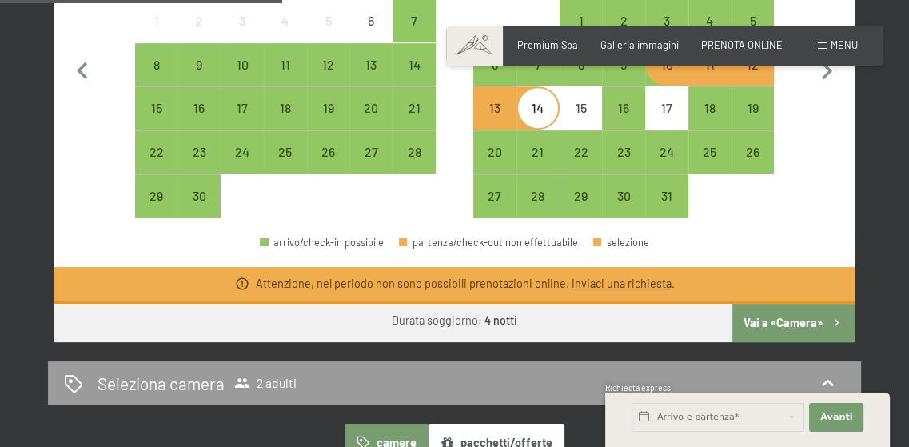 Image resolution: width=909 pixels, height=447 pixels. Describe the element at coordinates (538, 152) in the screenshot. I see `div: Tue Oct 21 2025` at that location.